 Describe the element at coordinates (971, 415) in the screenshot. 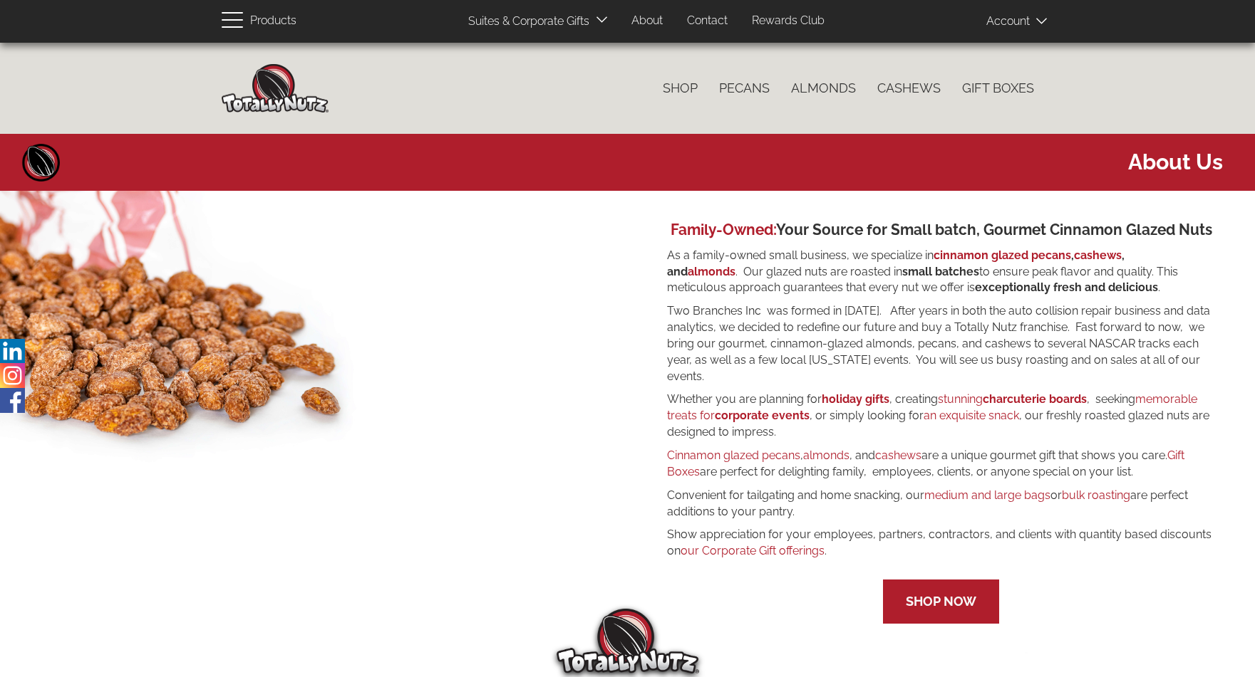

I see `a: an exquisite snack` at that location.